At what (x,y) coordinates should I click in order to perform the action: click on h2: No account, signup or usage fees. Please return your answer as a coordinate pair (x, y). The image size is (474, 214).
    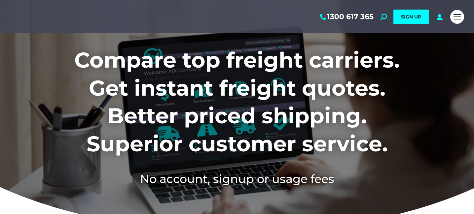
    Looking at the image, I should click on (237, 179).